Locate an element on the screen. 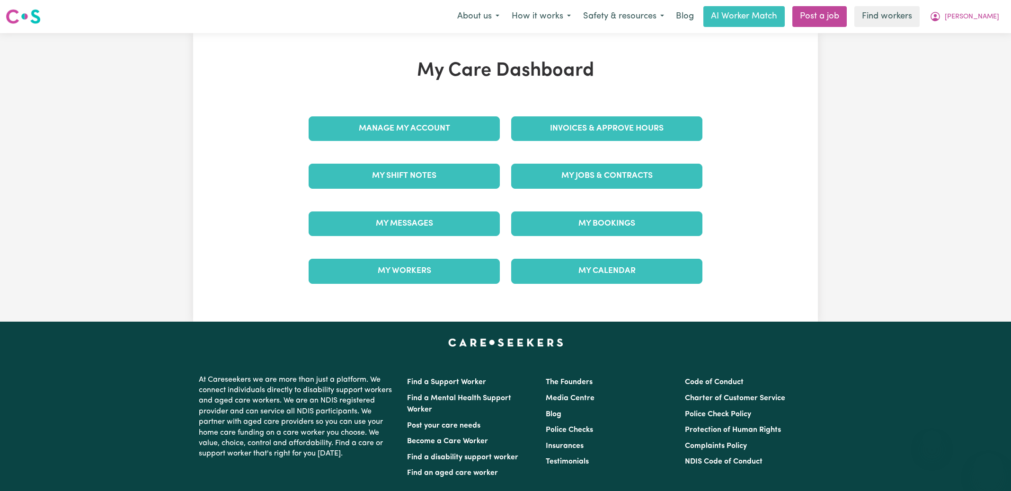  a: Careseekers logo is located at coordinates (23, 17).